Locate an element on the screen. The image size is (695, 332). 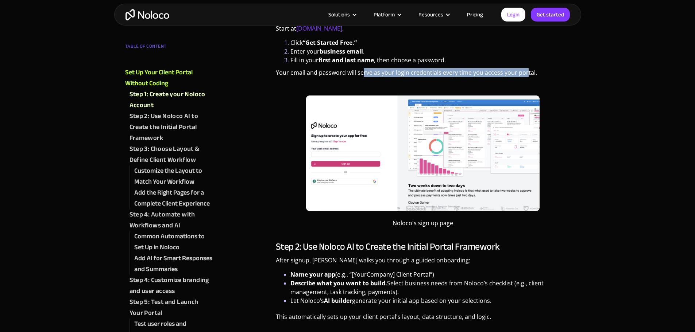
p: This automatically sets up your client portal's layout, data structure, and logic. is located at coordinates (423, 319).